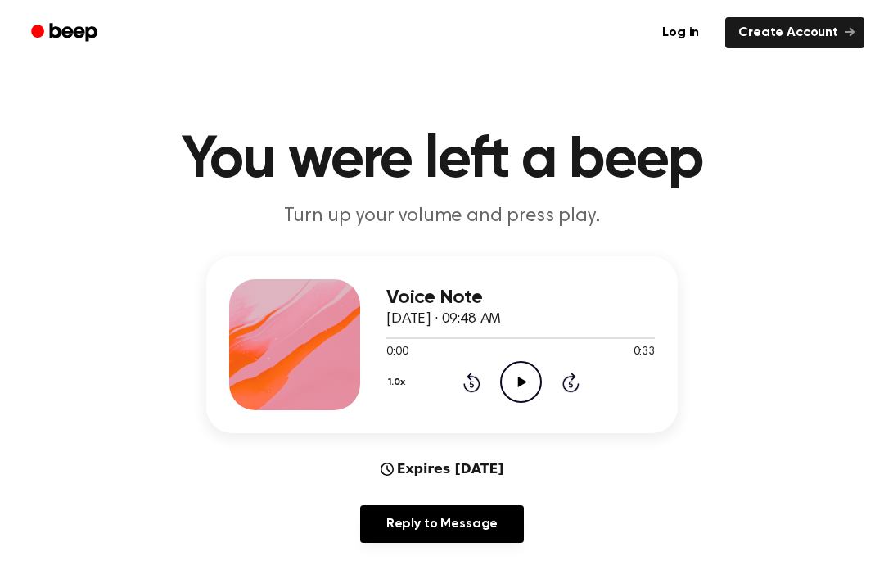 This screenshot has height=565, width=884. What do you see at coordinates (397, 352) in the screenshot?
I see `span: 0:00` at bounding box center [397, 352].